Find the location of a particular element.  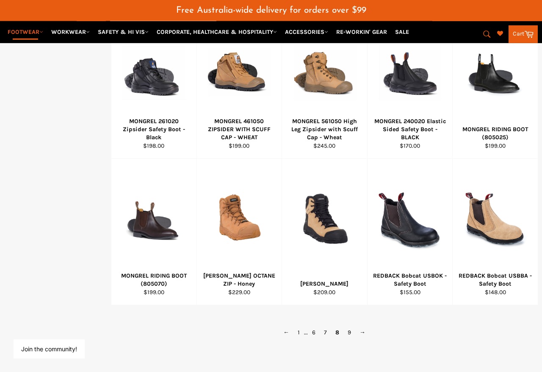

a: 9 is located at coordinates (349, 332).